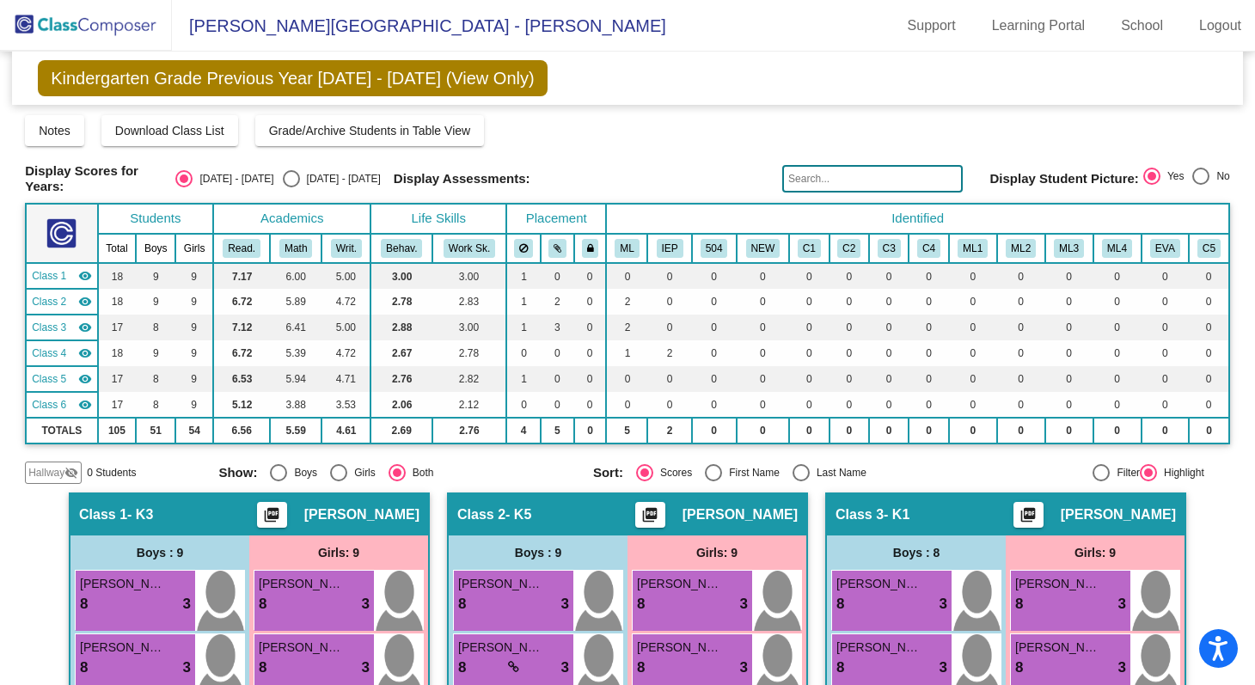  I want to click on span: Sort:, so click(608, 473).